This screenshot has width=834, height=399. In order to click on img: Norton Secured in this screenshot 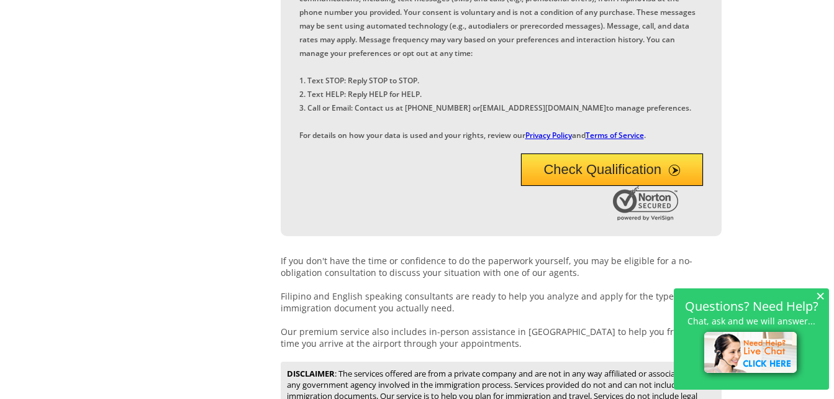, I will do `click(647, 203)`.